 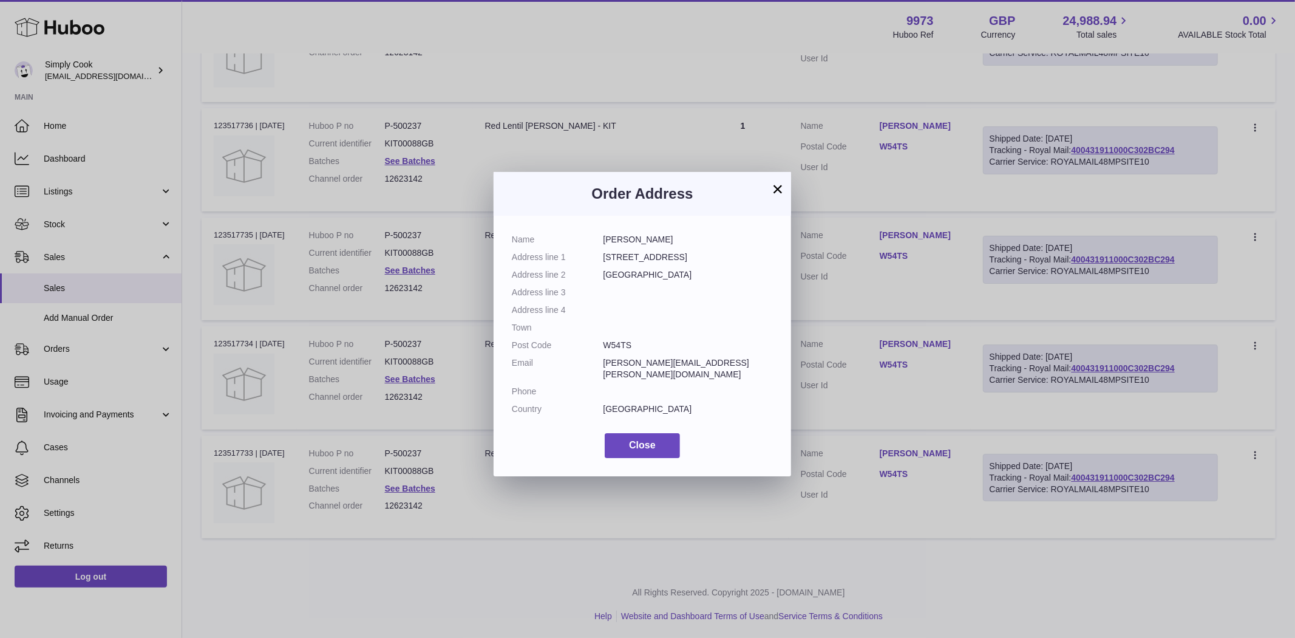 I want to click on dt: Phone, so click(x=558, y=391).